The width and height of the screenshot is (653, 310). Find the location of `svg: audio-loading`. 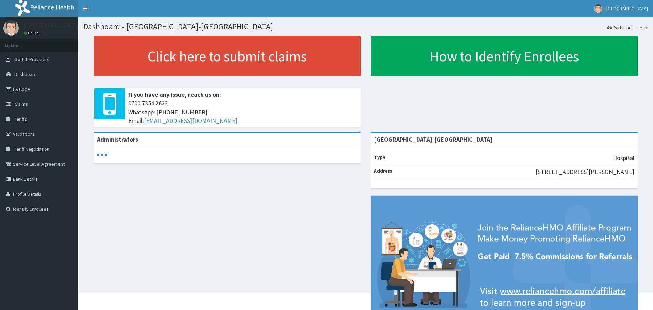

svg: audio-loading is located at coordinates (102, 155).